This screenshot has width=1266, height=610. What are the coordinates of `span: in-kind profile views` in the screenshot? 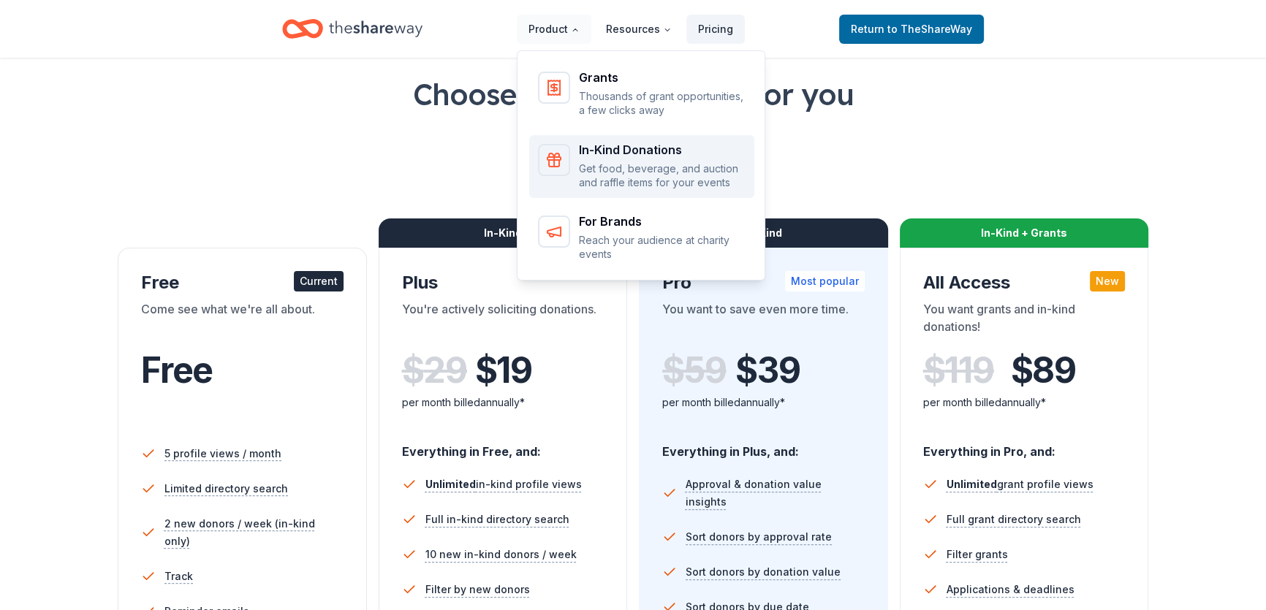 It's located at (503, 484).